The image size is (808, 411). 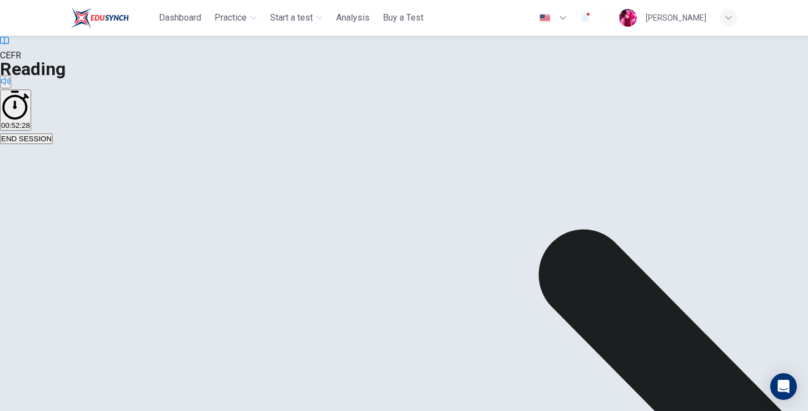 What do you see at coordinates (403, 18) in the screenshot?
I see `button: Buy a Test` at bounding box center [403, 18].